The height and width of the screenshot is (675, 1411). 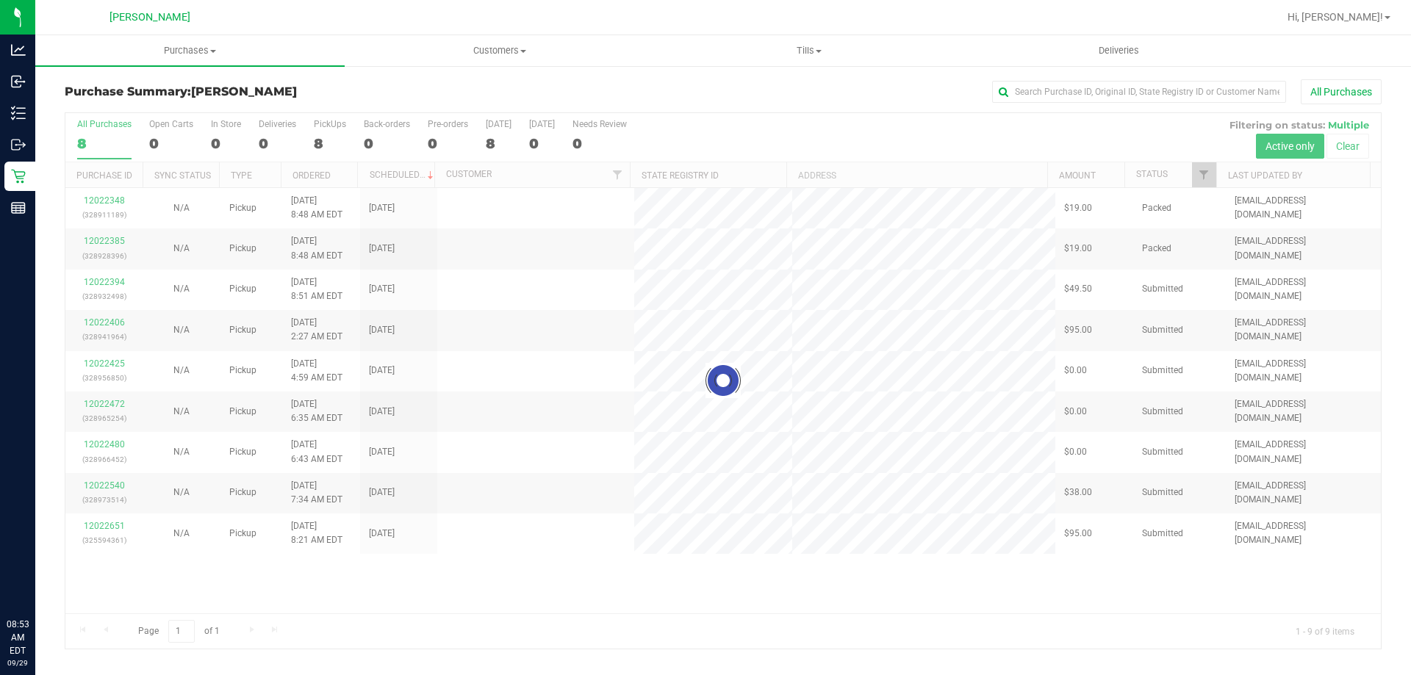 What do you see at coordinates (18, 663) in the screenshot?
I see `p: 09/29` at bounding box center [18, 663].